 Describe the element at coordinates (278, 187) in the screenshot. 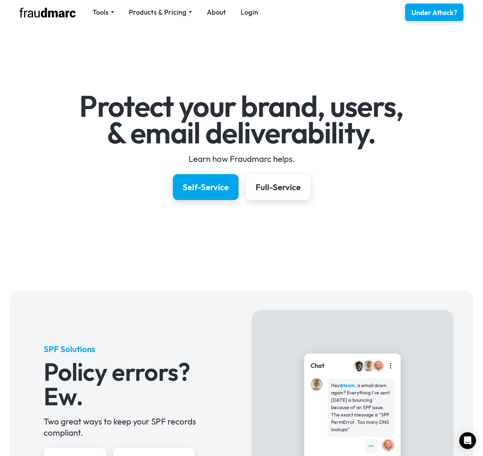

I see `div: Full-Service` at that location.